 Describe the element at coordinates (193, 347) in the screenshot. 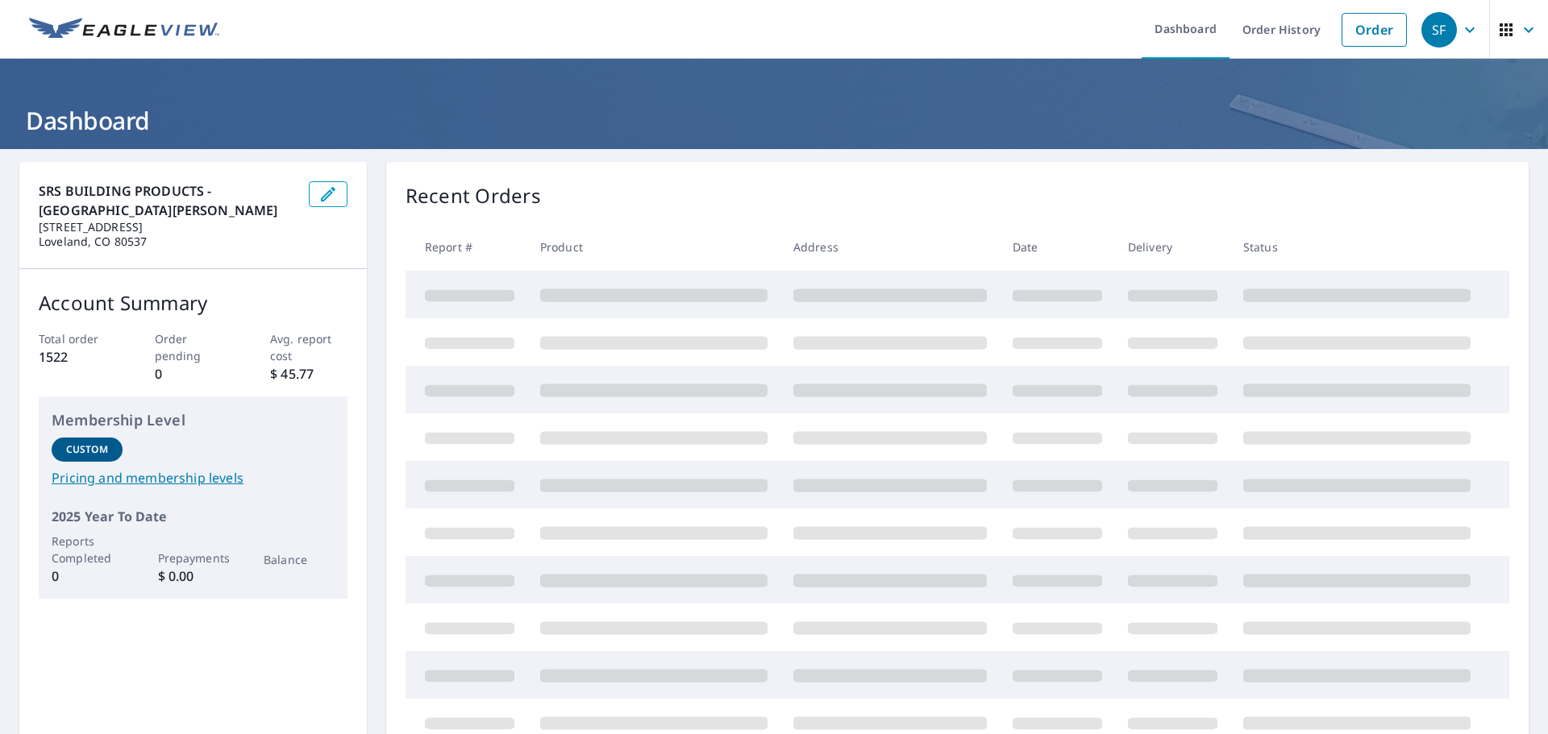

I see `p: Order pending` at that location.